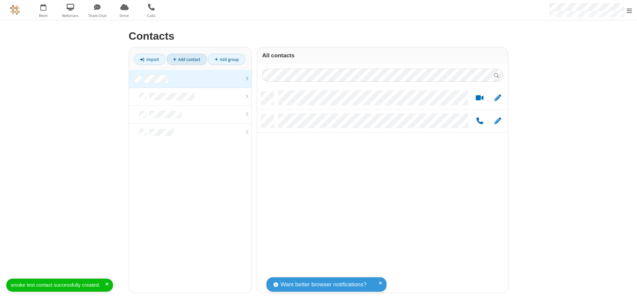 This screenshot has height=303, width=637. Describe the element at coordinates (58, 285) in the screenshot. I see `div: smoke test contact successfully created.` at that location.